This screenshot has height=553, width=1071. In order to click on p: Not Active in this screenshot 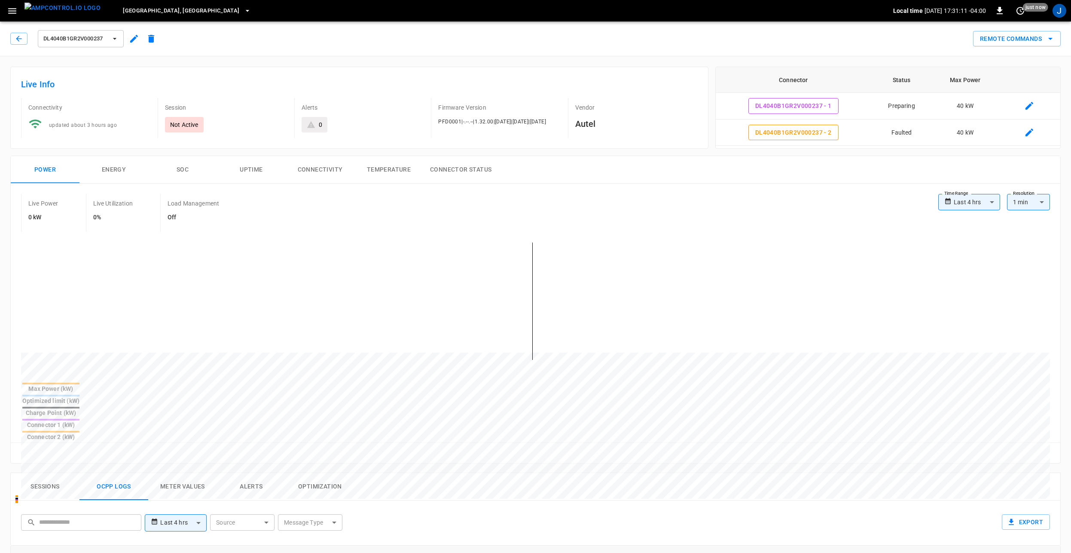, I will do `click(184, 125)`.